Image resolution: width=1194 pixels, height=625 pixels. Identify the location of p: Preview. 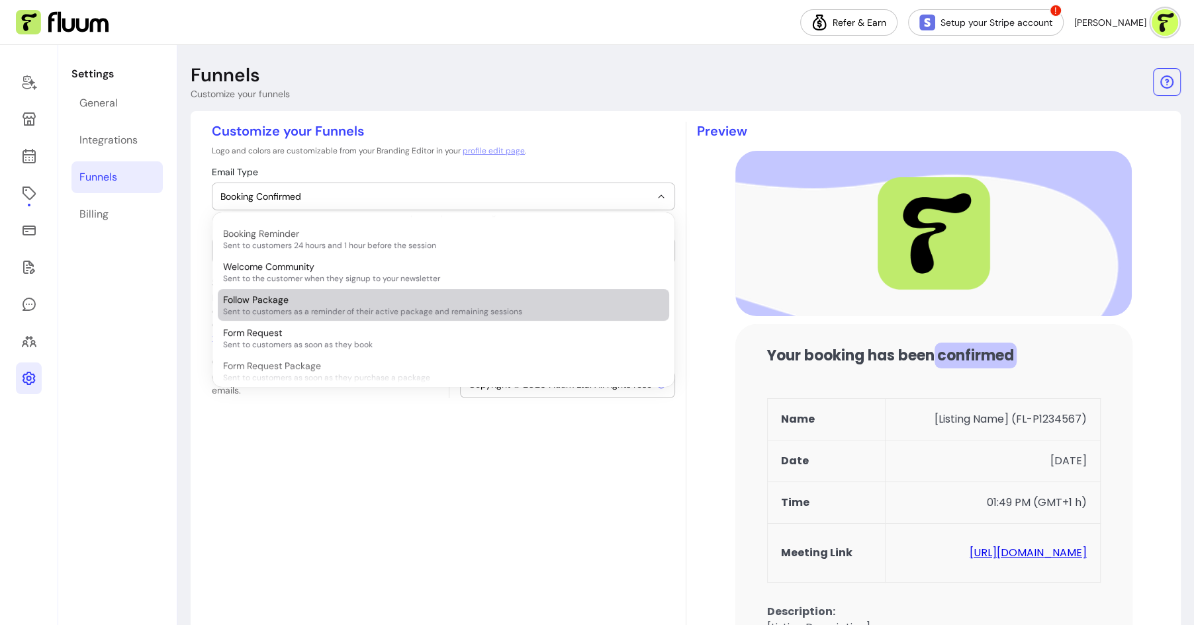
(933, 131).